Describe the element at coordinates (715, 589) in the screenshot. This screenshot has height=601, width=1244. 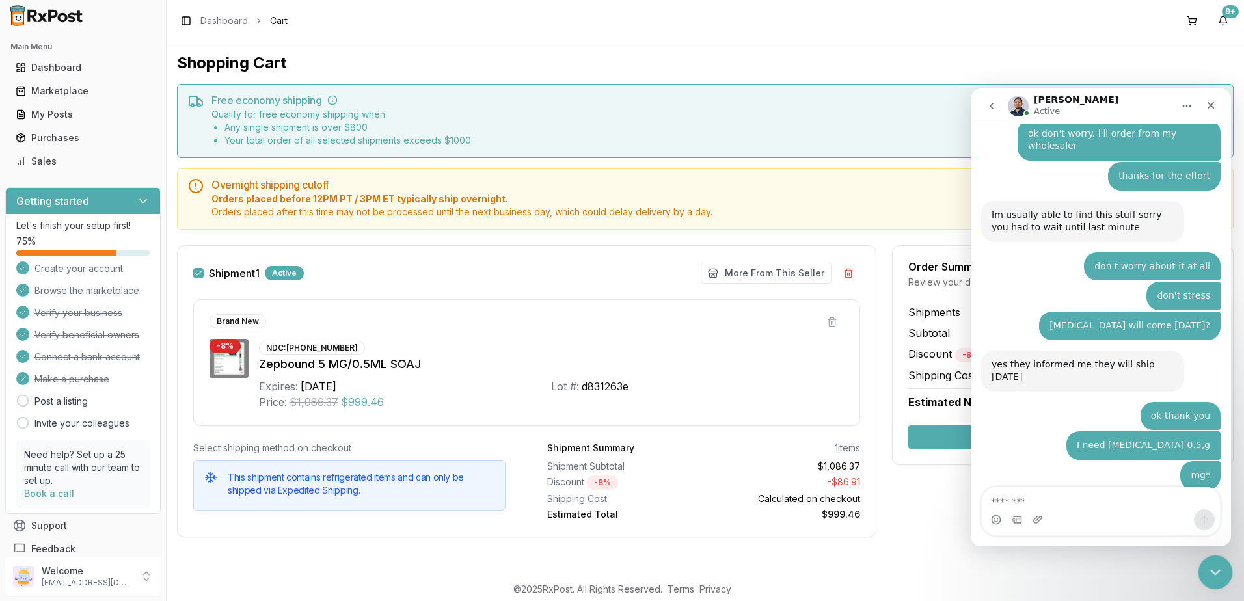
I see `a: Privacy` at that location.